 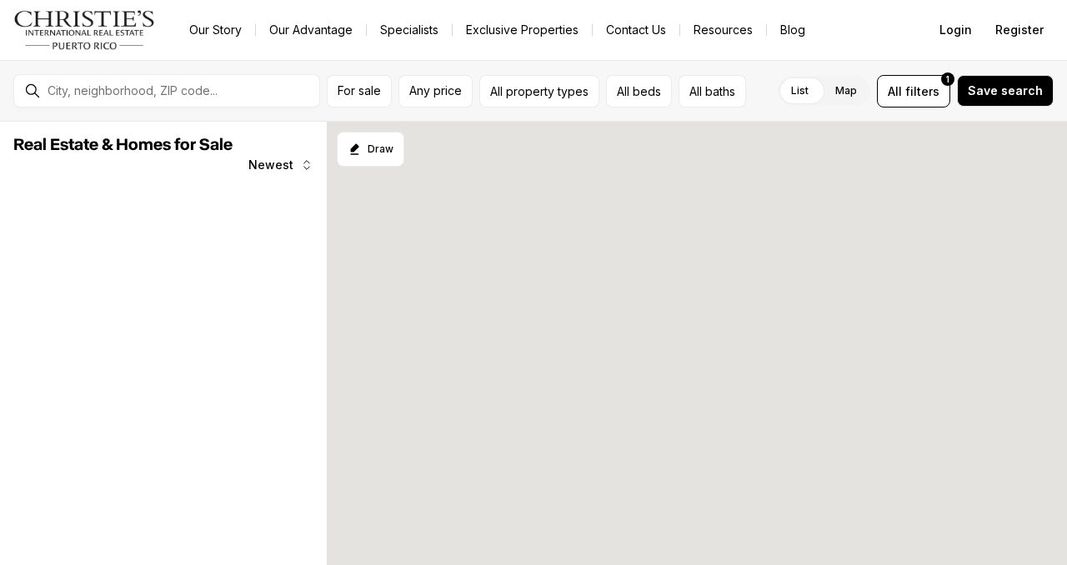 I want to click on button: Allfilters1, so click(x=914, y=91).